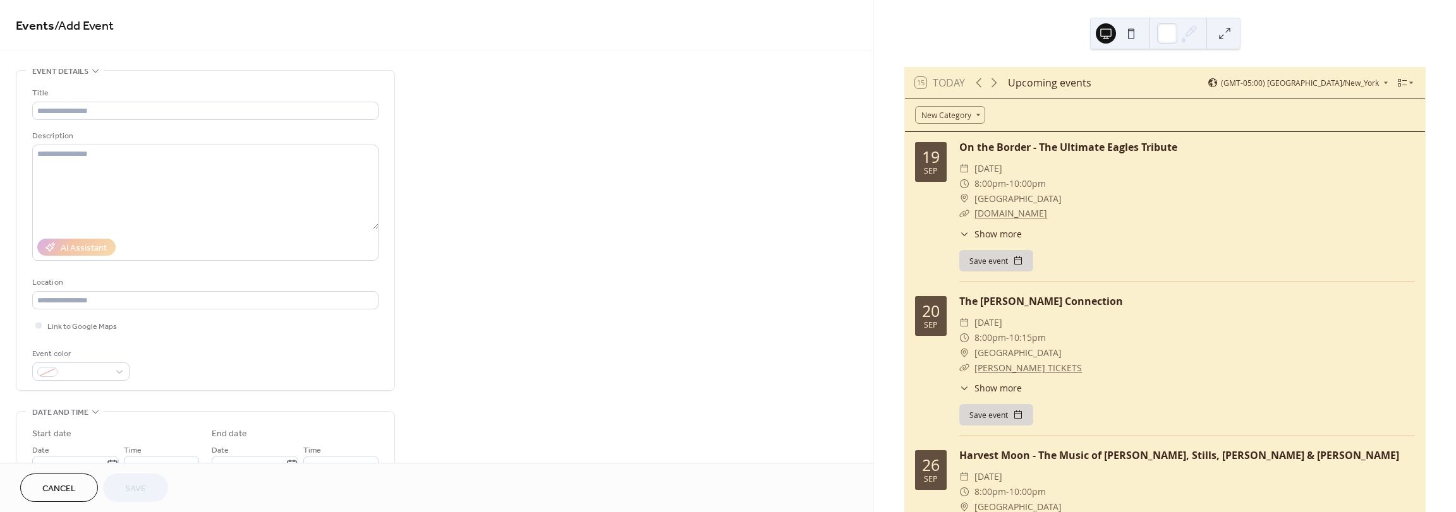  Describe the element at coordinates (60, 413) in the screenshot. I see `span: Date and time` at that location.